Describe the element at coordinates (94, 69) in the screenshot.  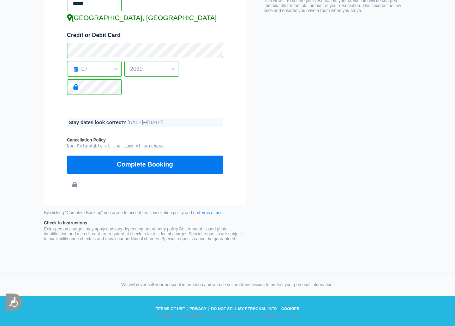
I see `span: 07` at that location.